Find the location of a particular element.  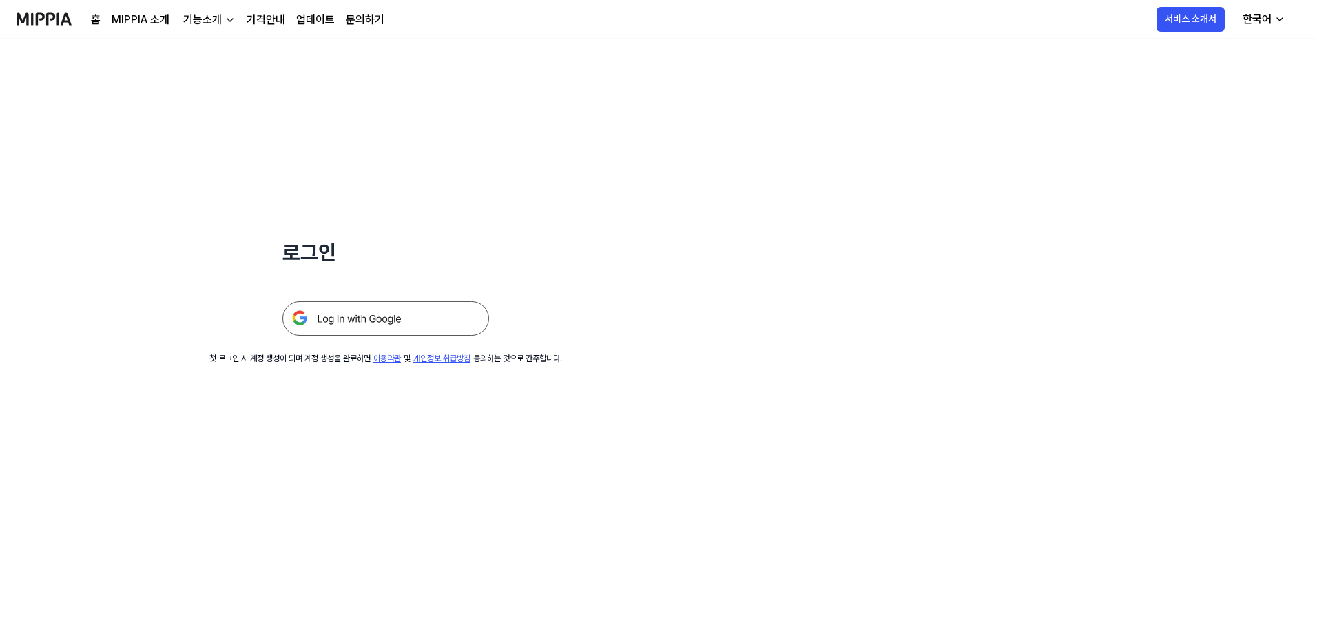

button: 기능소개 is located at coordinates (208, 20).